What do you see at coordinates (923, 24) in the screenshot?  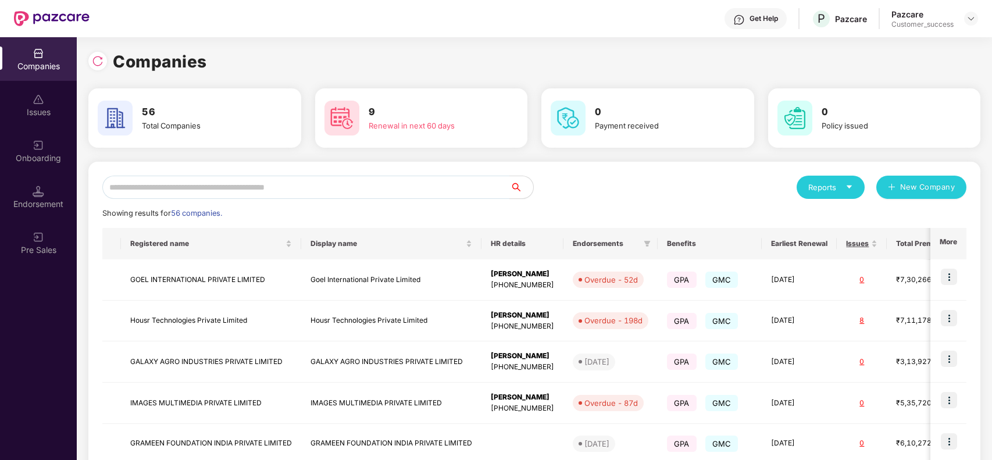 I see `div: Customer_success` at bounding box center [923, 24].